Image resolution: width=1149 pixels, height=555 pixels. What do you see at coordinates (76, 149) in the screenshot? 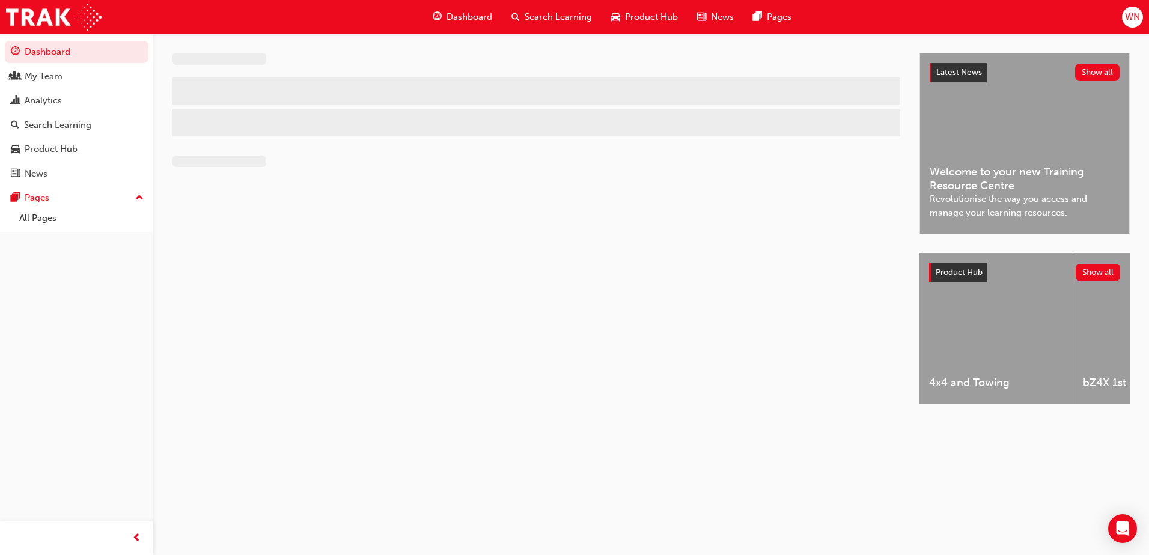
I see `a: Product Hub` at bounding box center [76, 149].